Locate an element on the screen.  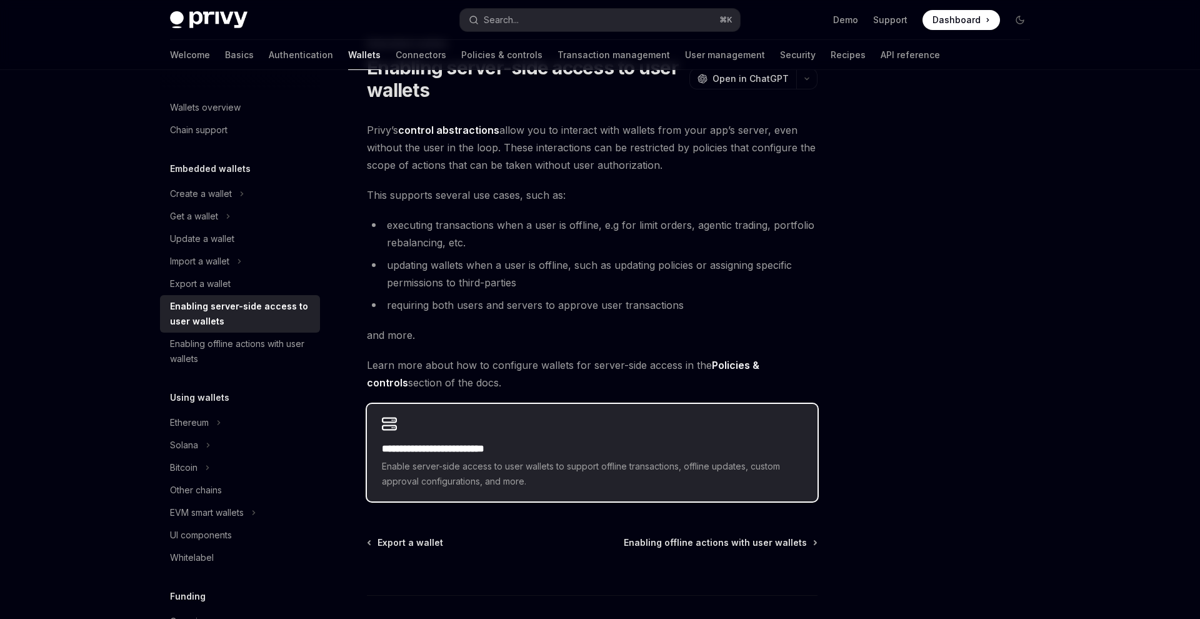
a: Chain support is located at coordinates (240, 130).